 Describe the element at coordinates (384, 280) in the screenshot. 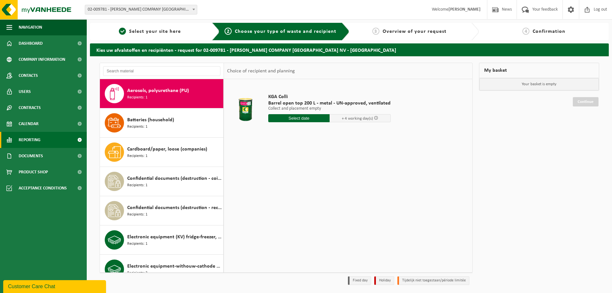

I see `li: Holiday` at that location.